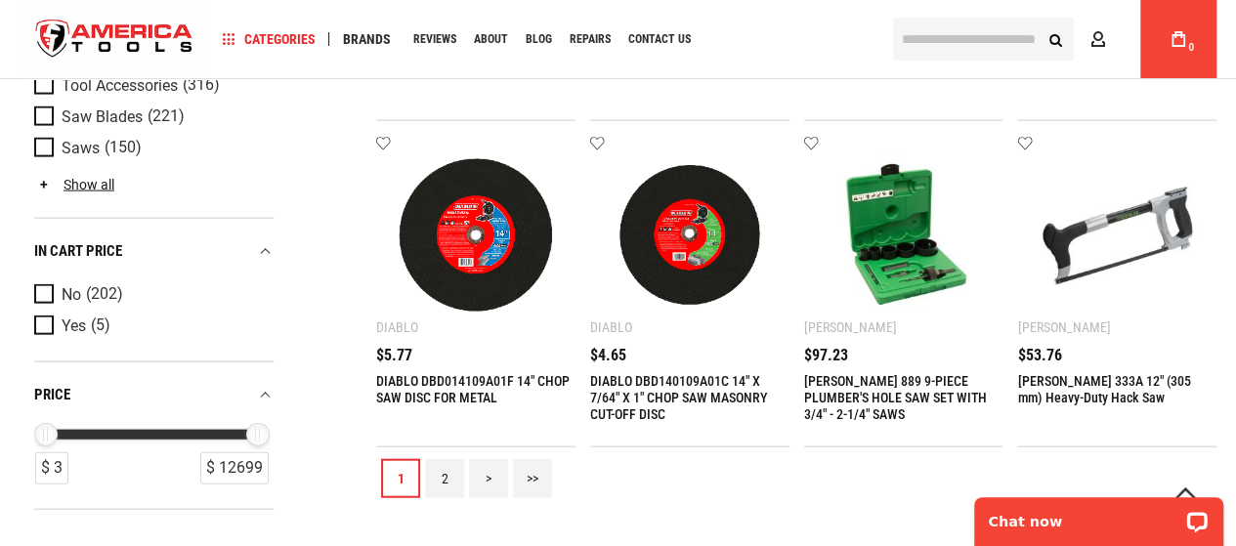 Image resolution: width=1236 pixels, height=546 pixels. I want to click on a: No (202), so click(151, 295).